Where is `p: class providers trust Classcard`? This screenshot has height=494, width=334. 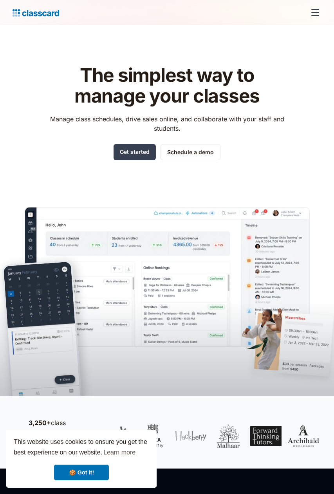 p: class providers trust Classcard is located at coordinates (60, 432).